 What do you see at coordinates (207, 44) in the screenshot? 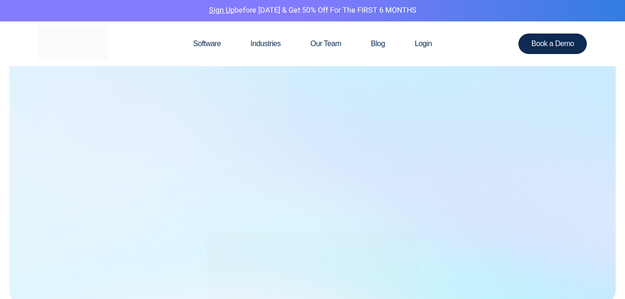
I see `a: Software` at bounding box center [207, 44].